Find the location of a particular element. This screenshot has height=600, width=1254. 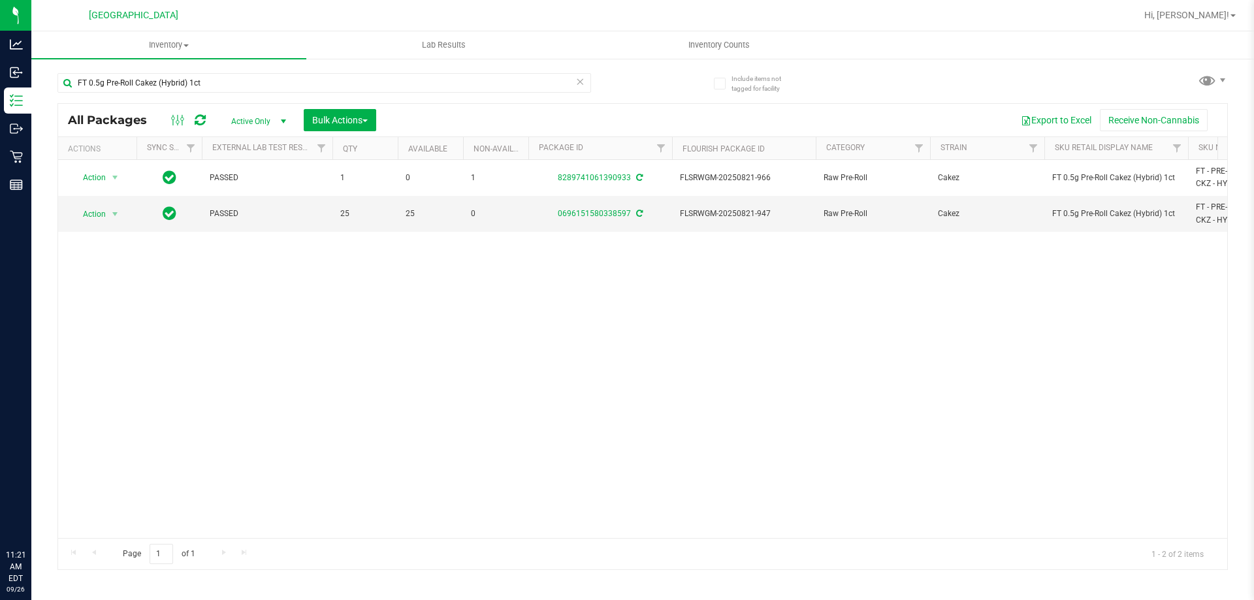

span: Clear is located at coordinates (580, 82).